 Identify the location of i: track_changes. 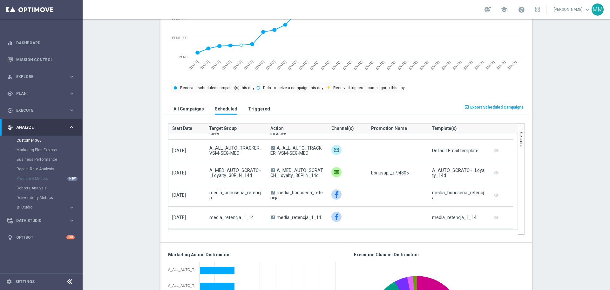
(10, 127).